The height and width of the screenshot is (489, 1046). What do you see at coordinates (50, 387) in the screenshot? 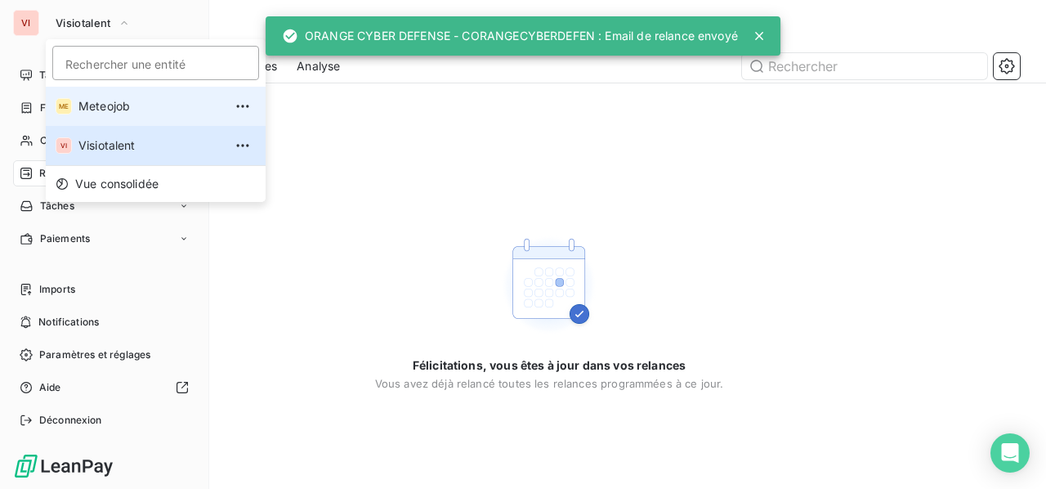
I see `span: Aide` at bounding box center [50, 387].